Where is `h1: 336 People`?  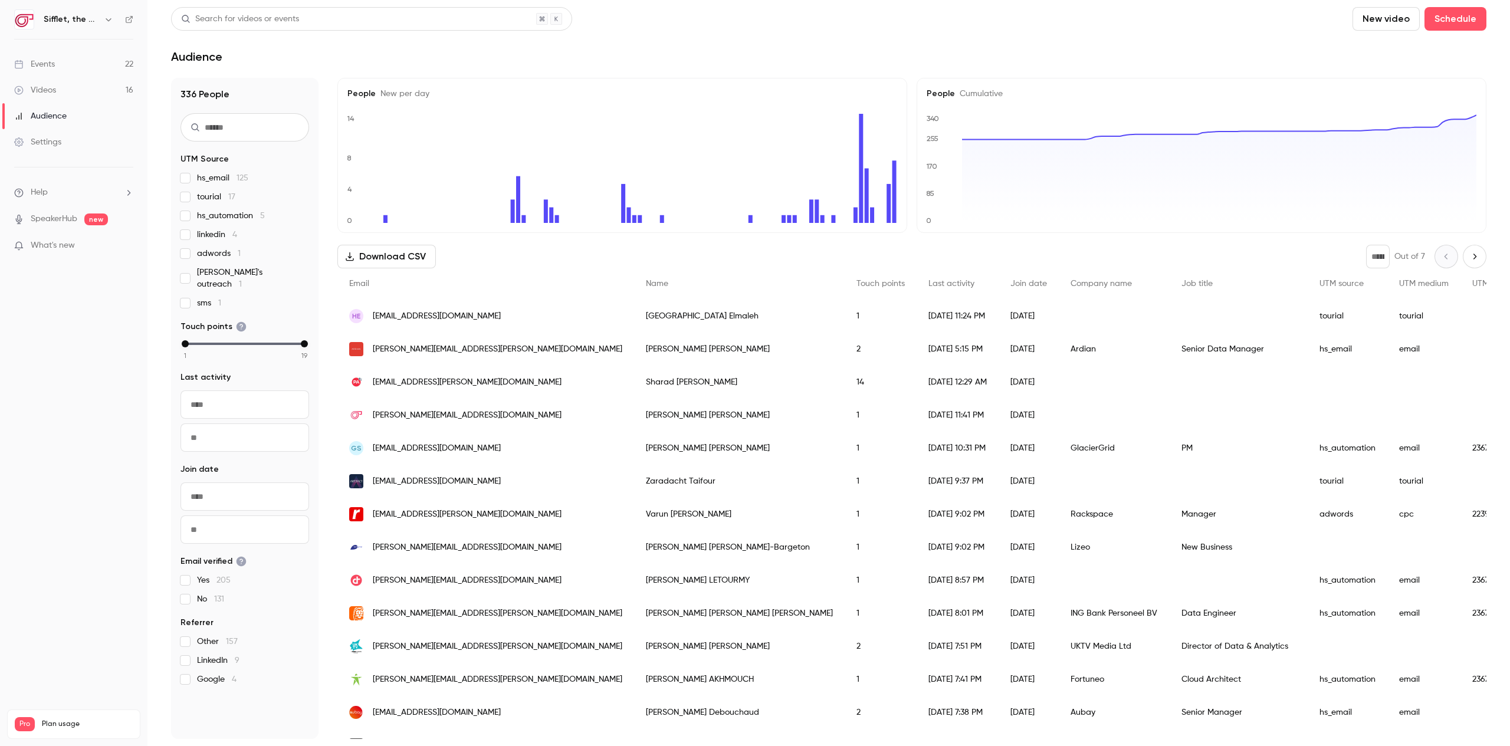
h1: 336 People is located at coordinates (245, 94).